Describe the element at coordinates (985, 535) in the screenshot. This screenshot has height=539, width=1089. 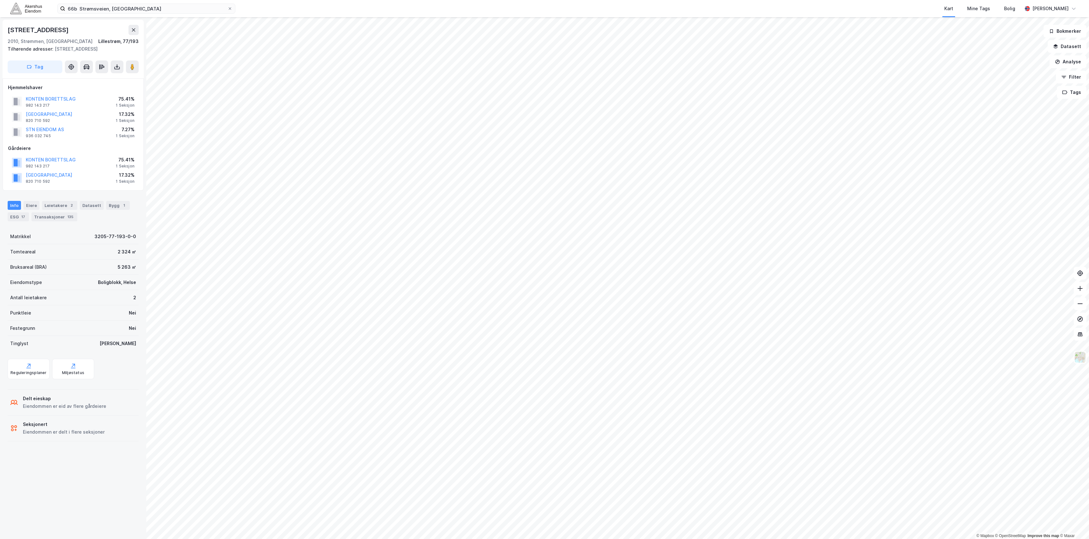
I see `a: Mapbox` at that location.